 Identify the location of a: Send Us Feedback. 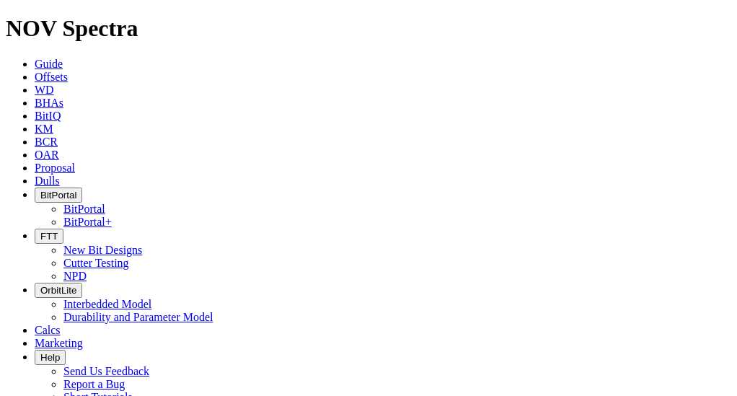
(106, 371).